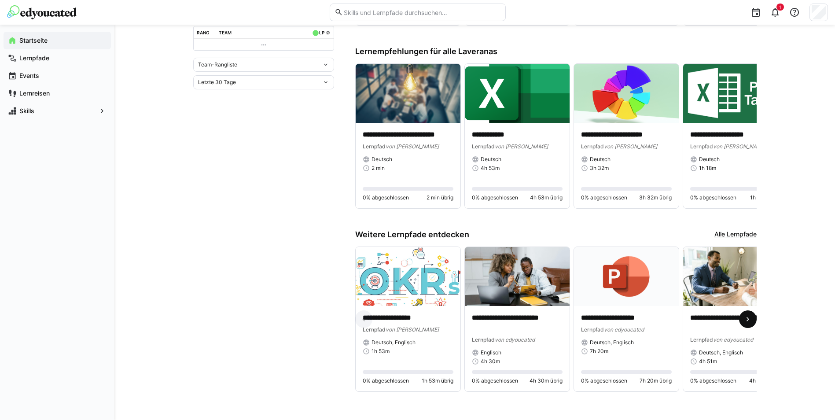 This screenshot has width=835, height=420. Describe the element at coordinates (490, 168) in the screenshot. I see `span: 4h 53m` at that location.